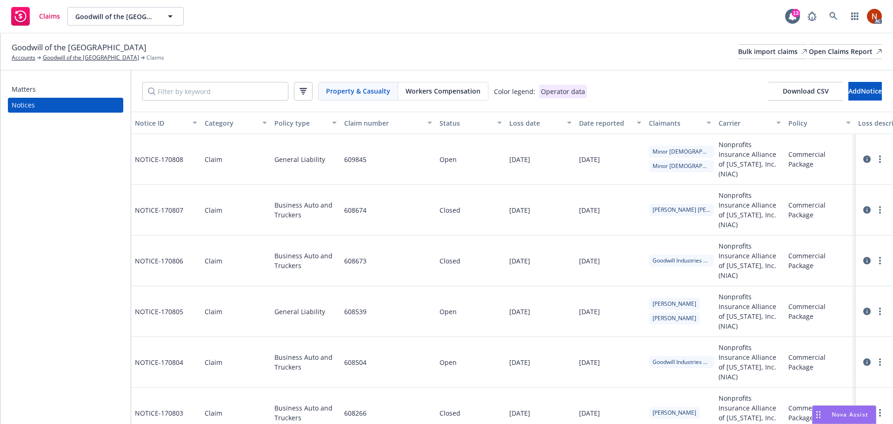  I want to click on button: Nova Assist, so click(844, 414).